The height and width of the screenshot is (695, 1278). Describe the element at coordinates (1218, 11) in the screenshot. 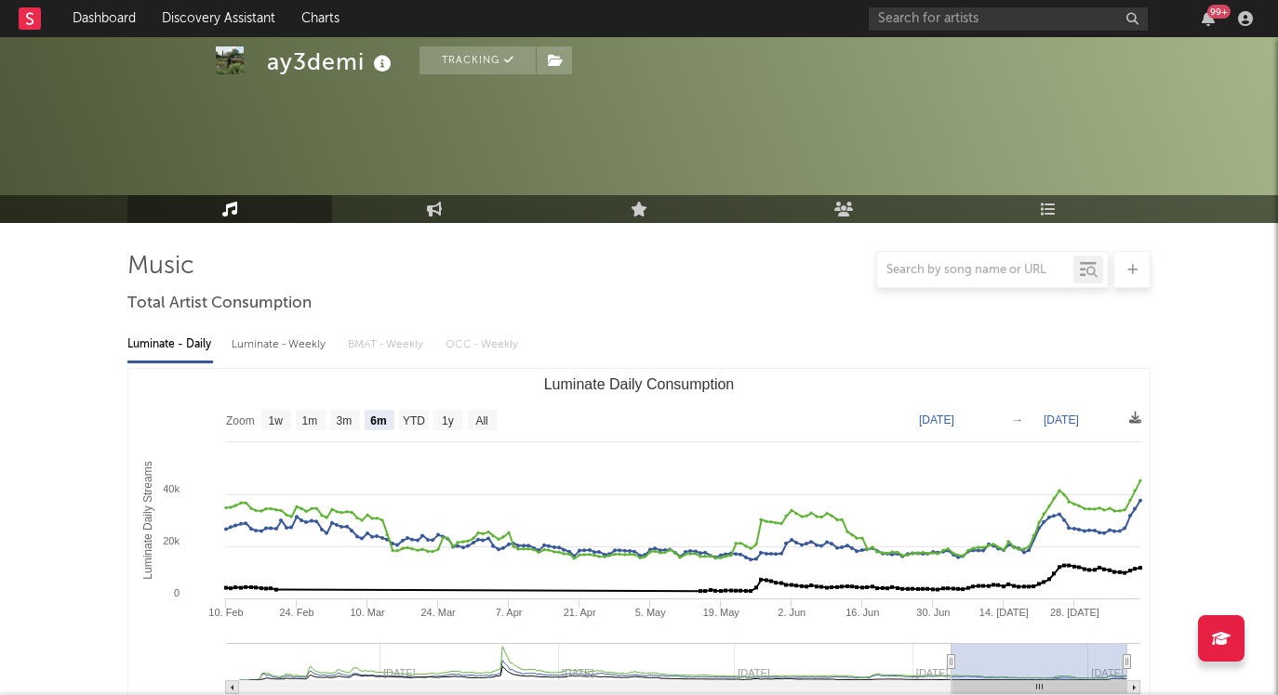

I see `div: 99 +` at that location.